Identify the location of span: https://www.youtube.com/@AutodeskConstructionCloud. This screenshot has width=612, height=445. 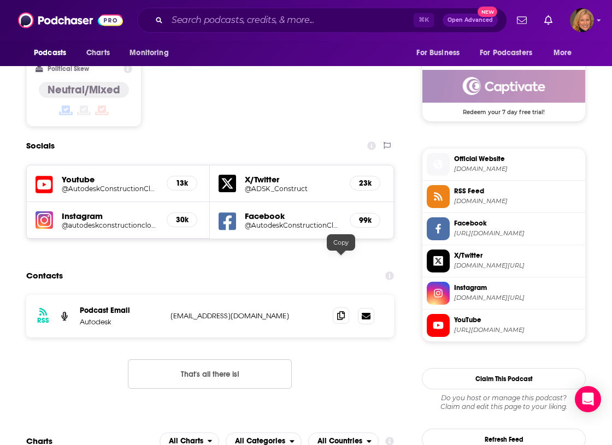
(517, 330).